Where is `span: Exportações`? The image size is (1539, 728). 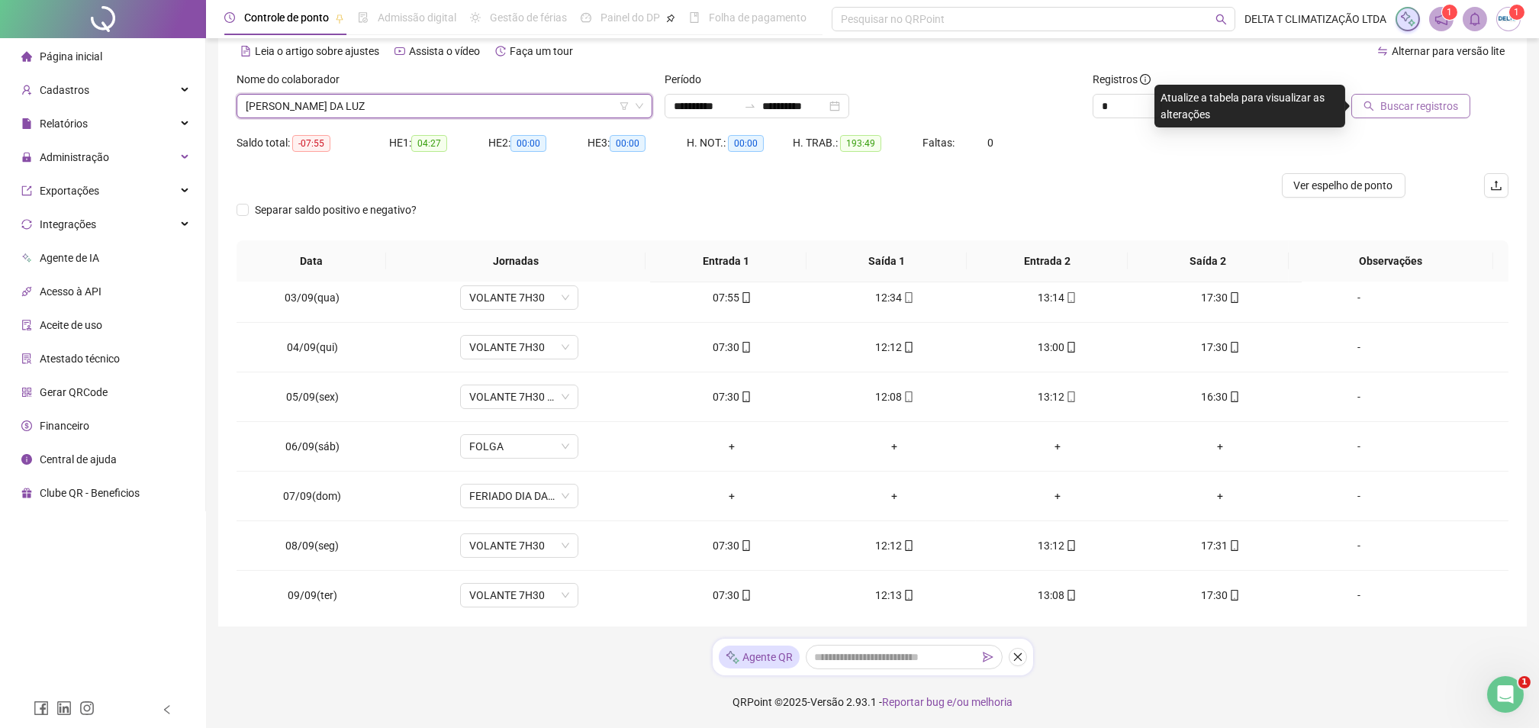 span: Exportações is located at coordinates (69, 191).